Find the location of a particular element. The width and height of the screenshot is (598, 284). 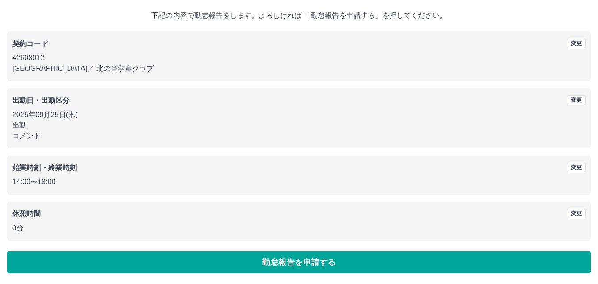

p: コメント: is located at coordinates (299, 136).